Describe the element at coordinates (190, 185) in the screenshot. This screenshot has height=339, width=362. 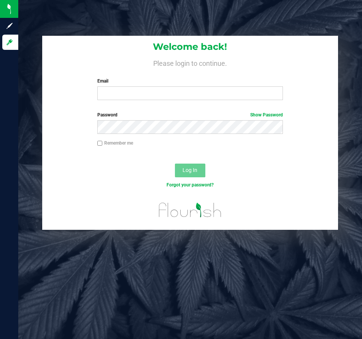
I see `a: Forgot your password?` at that location.